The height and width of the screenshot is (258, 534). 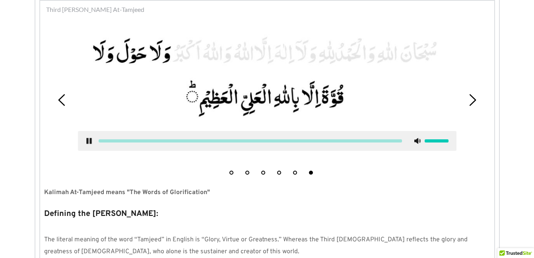 I want to click on button: 5 of 6, so click(x=295, y=173).